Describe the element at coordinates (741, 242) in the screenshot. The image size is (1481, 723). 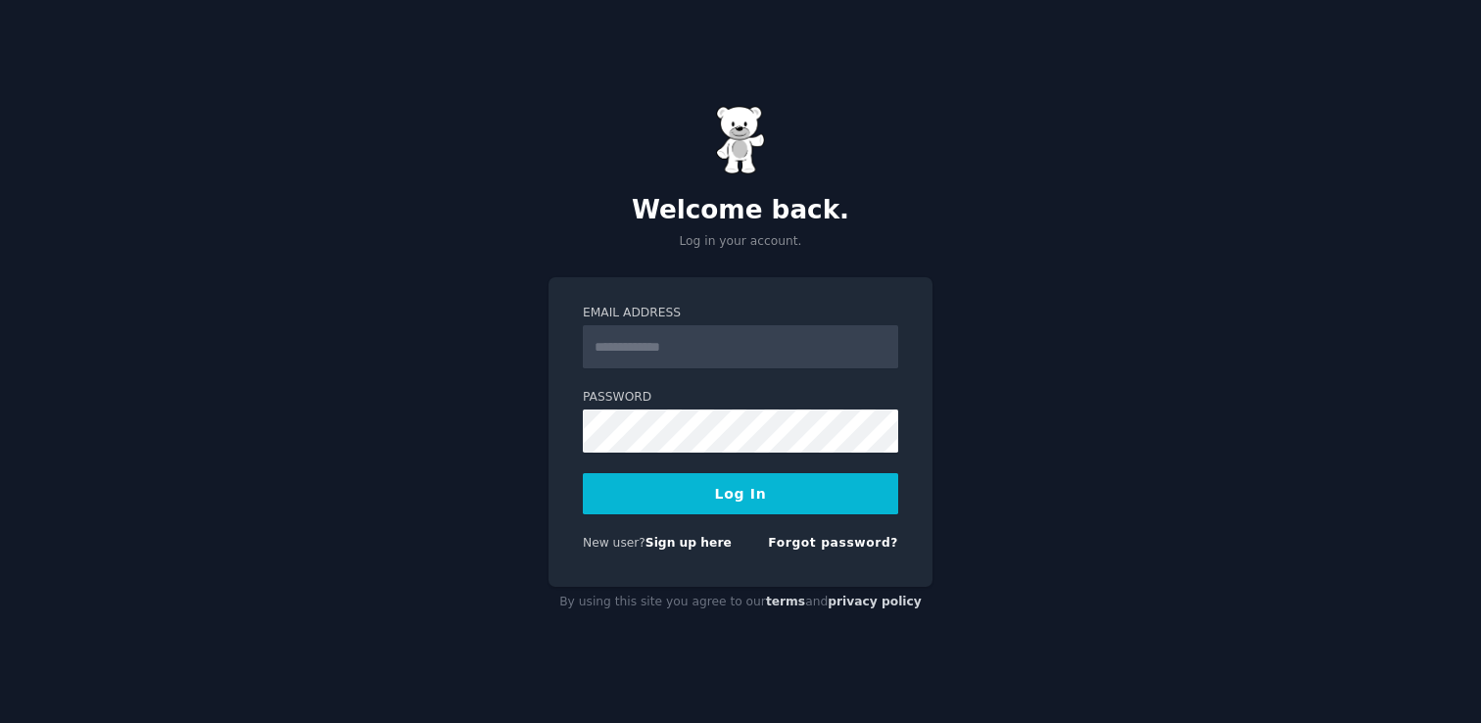
I see `p: Log in your account.` at that location.